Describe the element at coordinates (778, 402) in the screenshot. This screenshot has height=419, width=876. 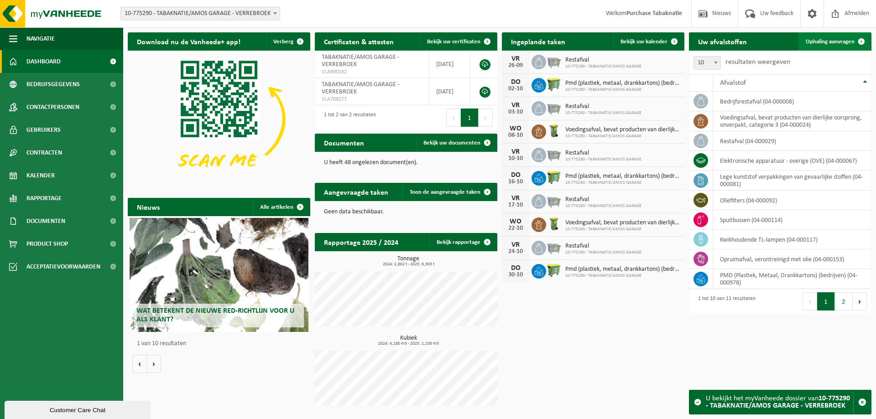
I see `strong: 10-775290 - TABAKNATIE/AMOS GARAGE - VERREBROEK` at that location.